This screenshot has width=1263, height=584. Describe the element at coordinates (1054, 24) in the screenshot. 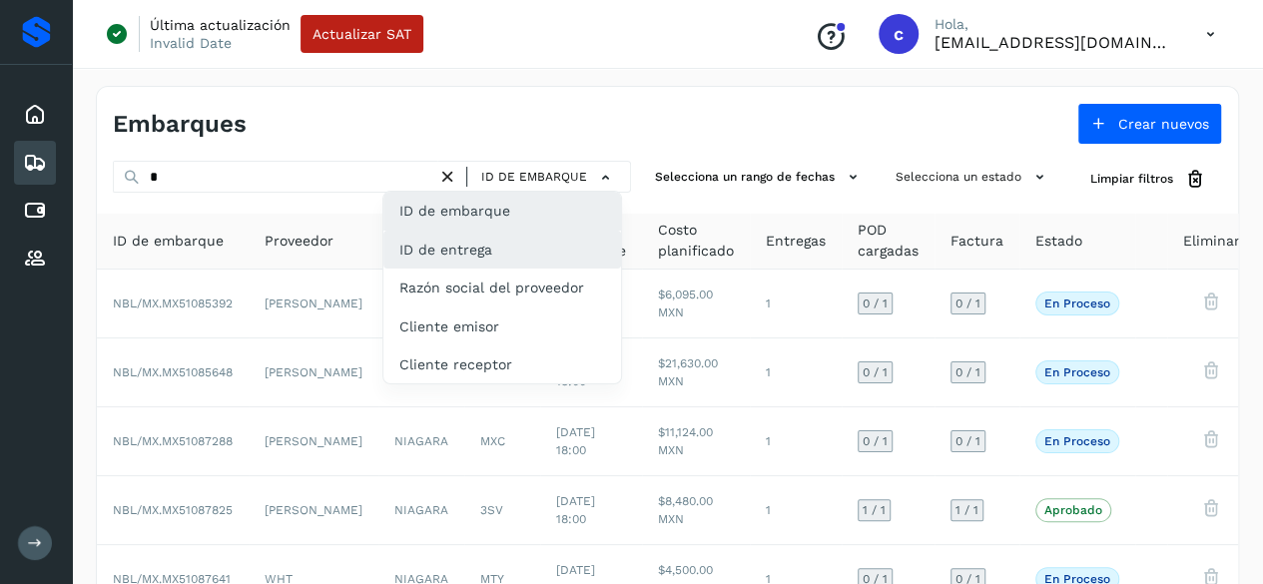

I see `p: Hola,` at that location.